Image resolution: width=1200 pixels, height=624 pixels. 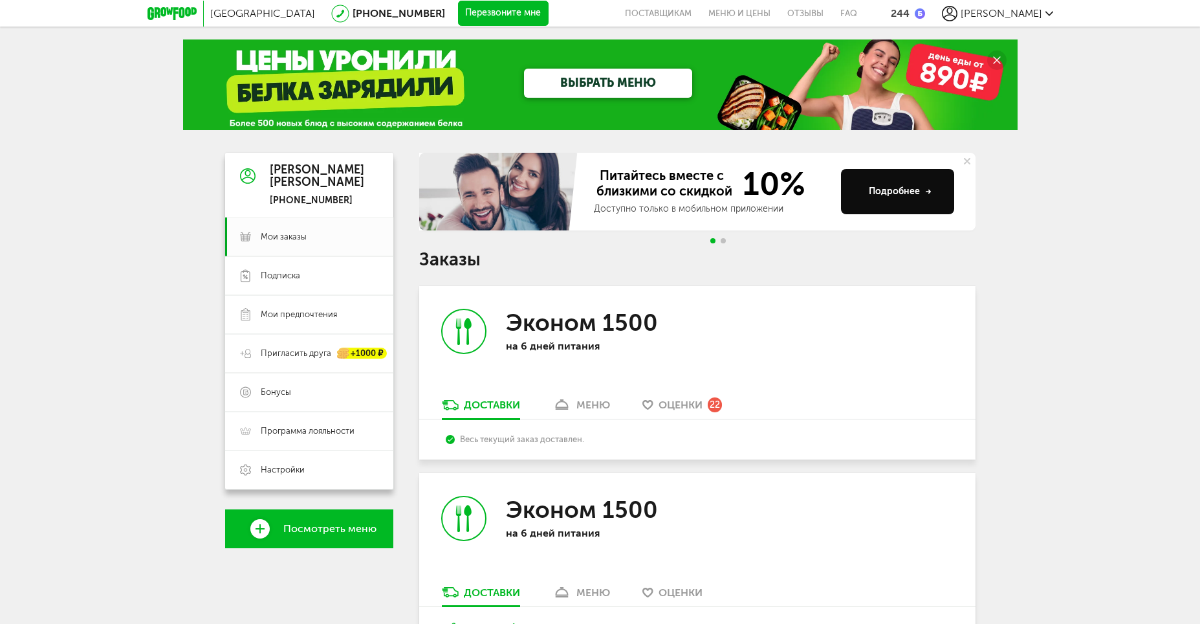 I want to click on span: Мои заказы, so click(x=283, y=237).